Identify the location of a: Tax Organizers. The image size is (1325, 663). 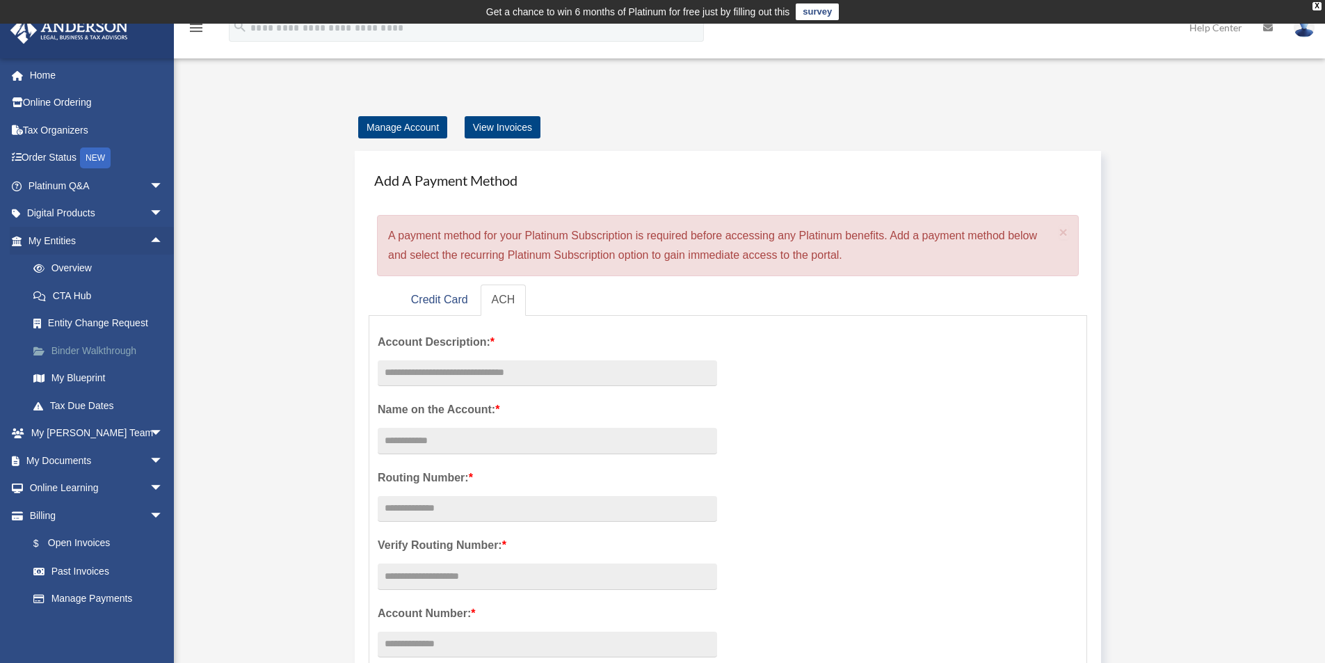
(97, 130).